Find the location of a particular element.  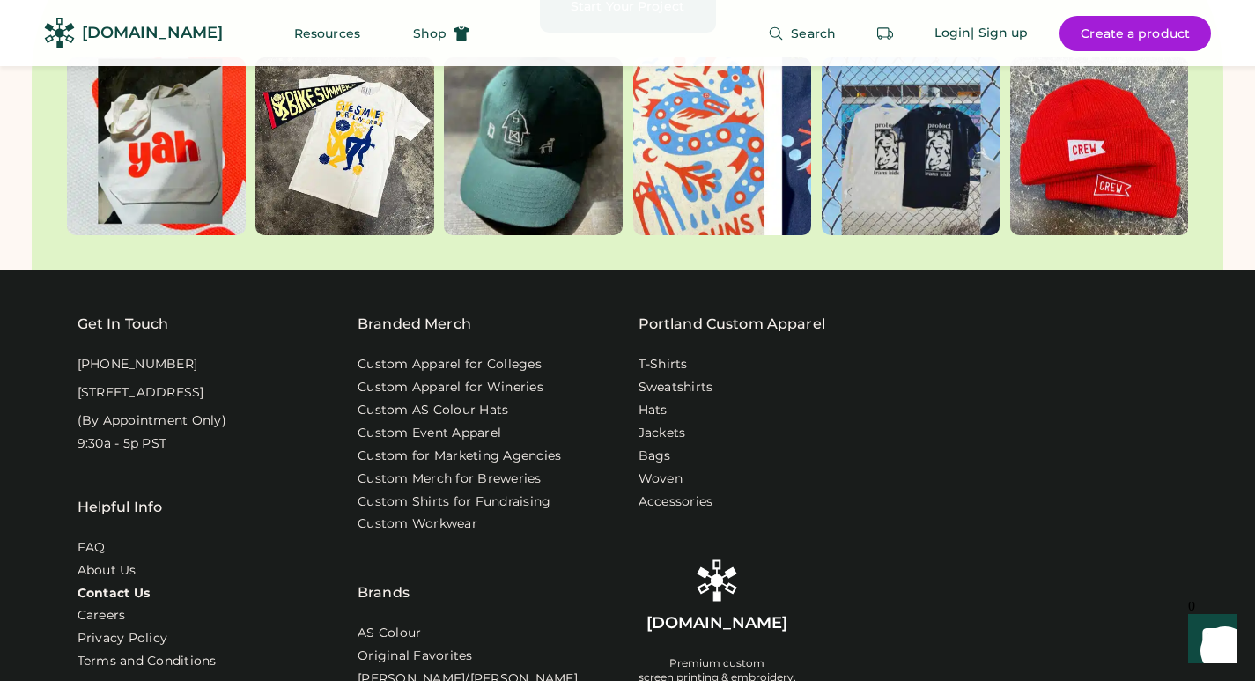

a: Custom Apparel for Wineries is located at coordinates (450, 387).